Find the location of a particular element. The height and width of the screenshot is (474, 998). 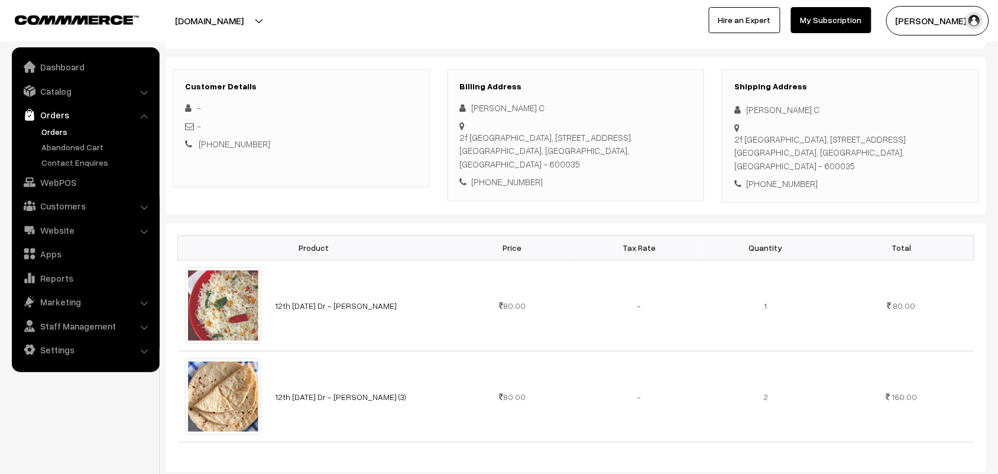

a: Website is located at coordinates (85, 230).